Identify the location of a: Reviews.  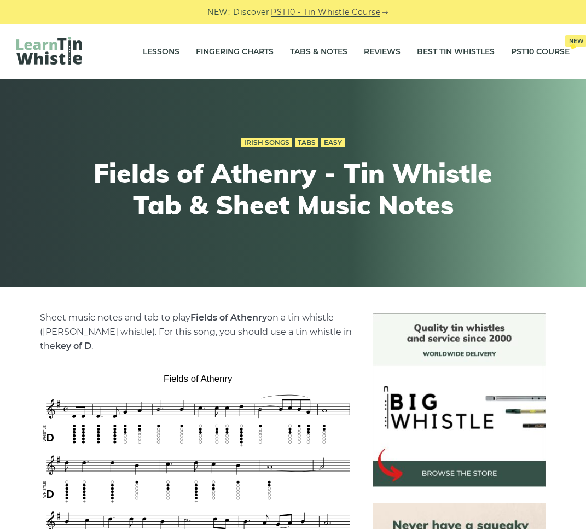
(382, 52).